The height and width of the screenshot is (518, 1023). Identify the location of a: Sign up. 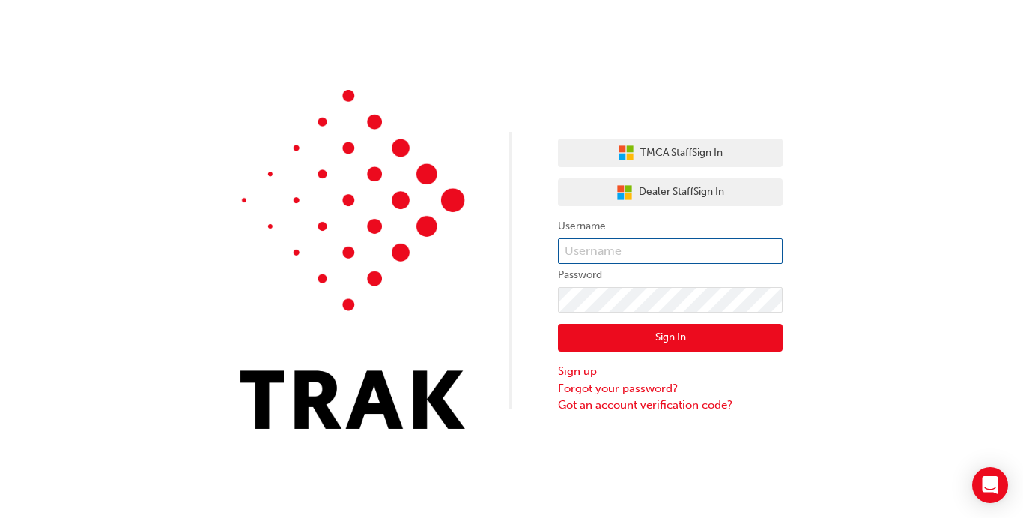
(670, 371).